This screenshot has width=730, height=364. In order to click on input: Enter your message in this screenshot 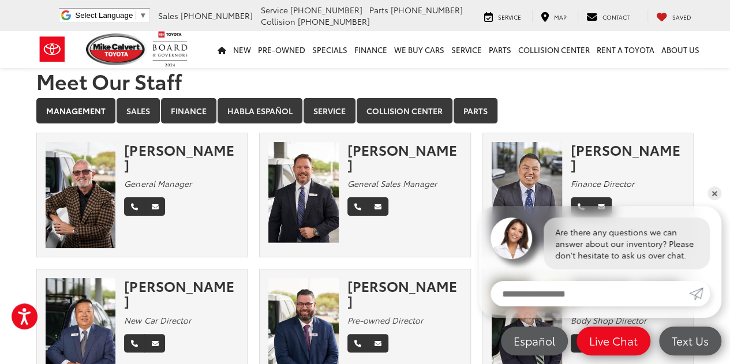, I will do `click(590, 294)`.